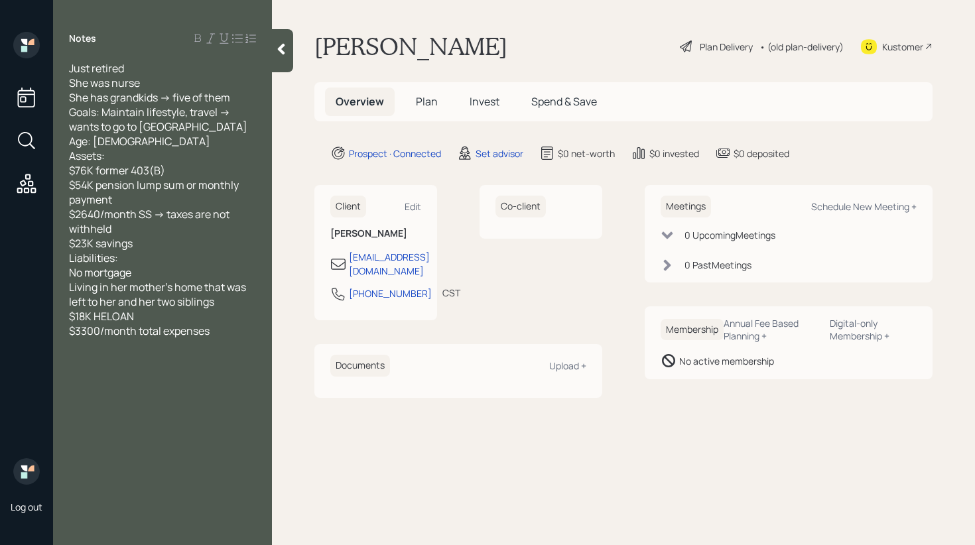  I want to click on label: Notes, so click(82, 38).